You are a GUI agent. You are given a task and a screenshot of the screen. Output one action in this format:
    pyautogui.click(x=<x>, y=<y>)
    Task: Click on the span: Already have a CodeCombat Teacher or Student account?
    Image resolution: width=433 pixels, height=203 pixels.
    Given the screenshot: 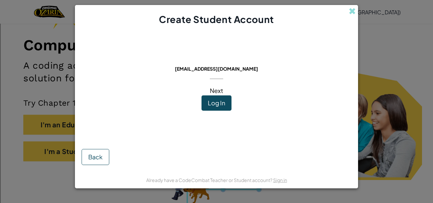 What is the action you would take?
    pyautogui.click(x=209, y=180)
    